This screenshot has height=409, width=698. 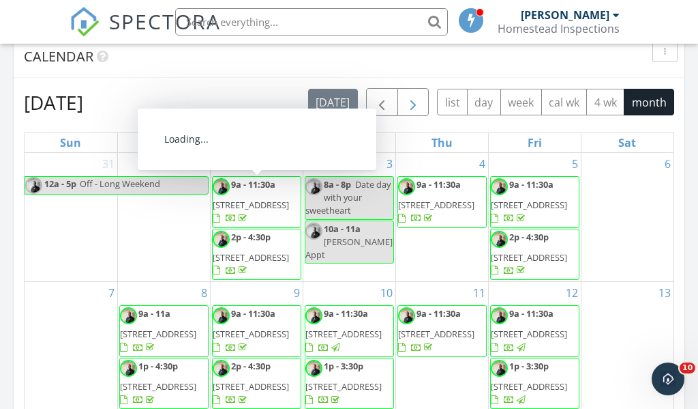 I want to click on a: Go to September 13, 2025, so click(x=665, y=293).